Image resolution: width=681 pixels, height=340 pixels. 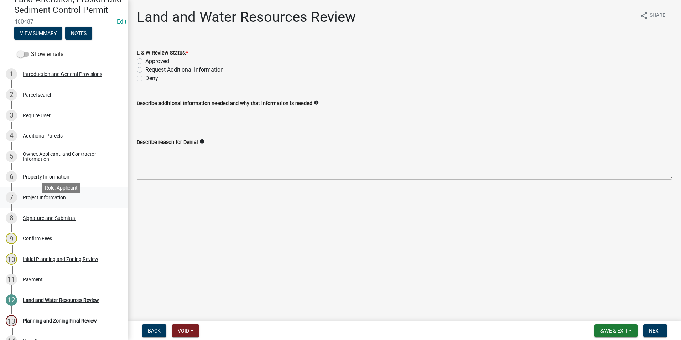 What do you see at coordinates (613, 330) in the screenshot?
I see `span: Save & Exit` at bounding box center [613, 330].